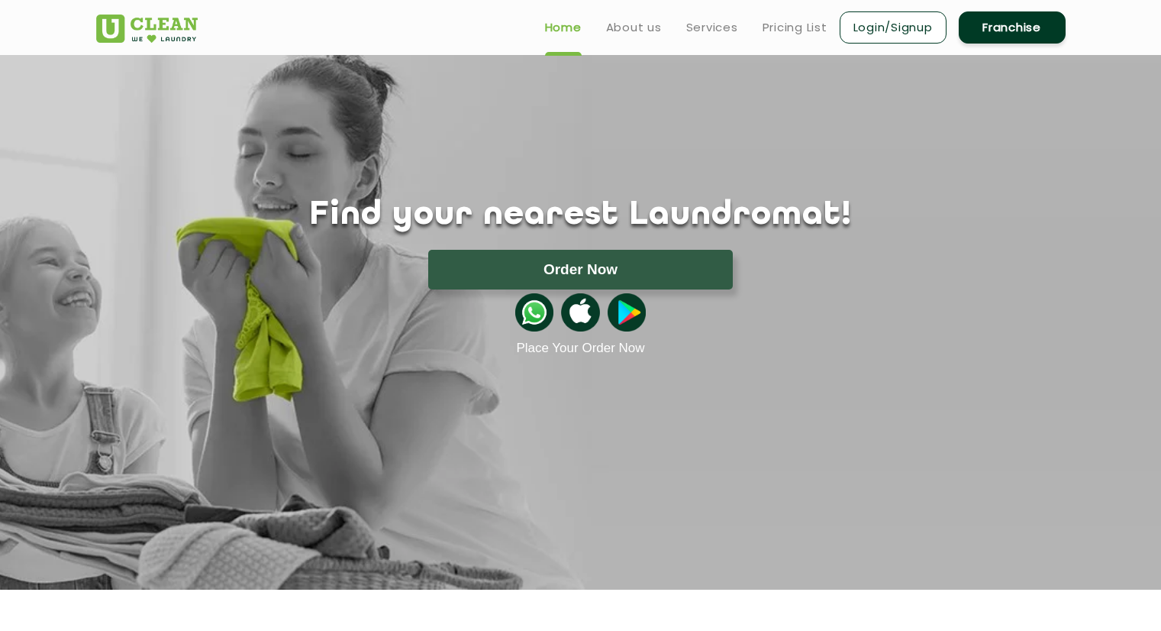  What do you see at coordinates (147, 28) in the screenshot?
I see `img: UClean Laundry and Dry Cleaning` at bounding box center [147, 28].